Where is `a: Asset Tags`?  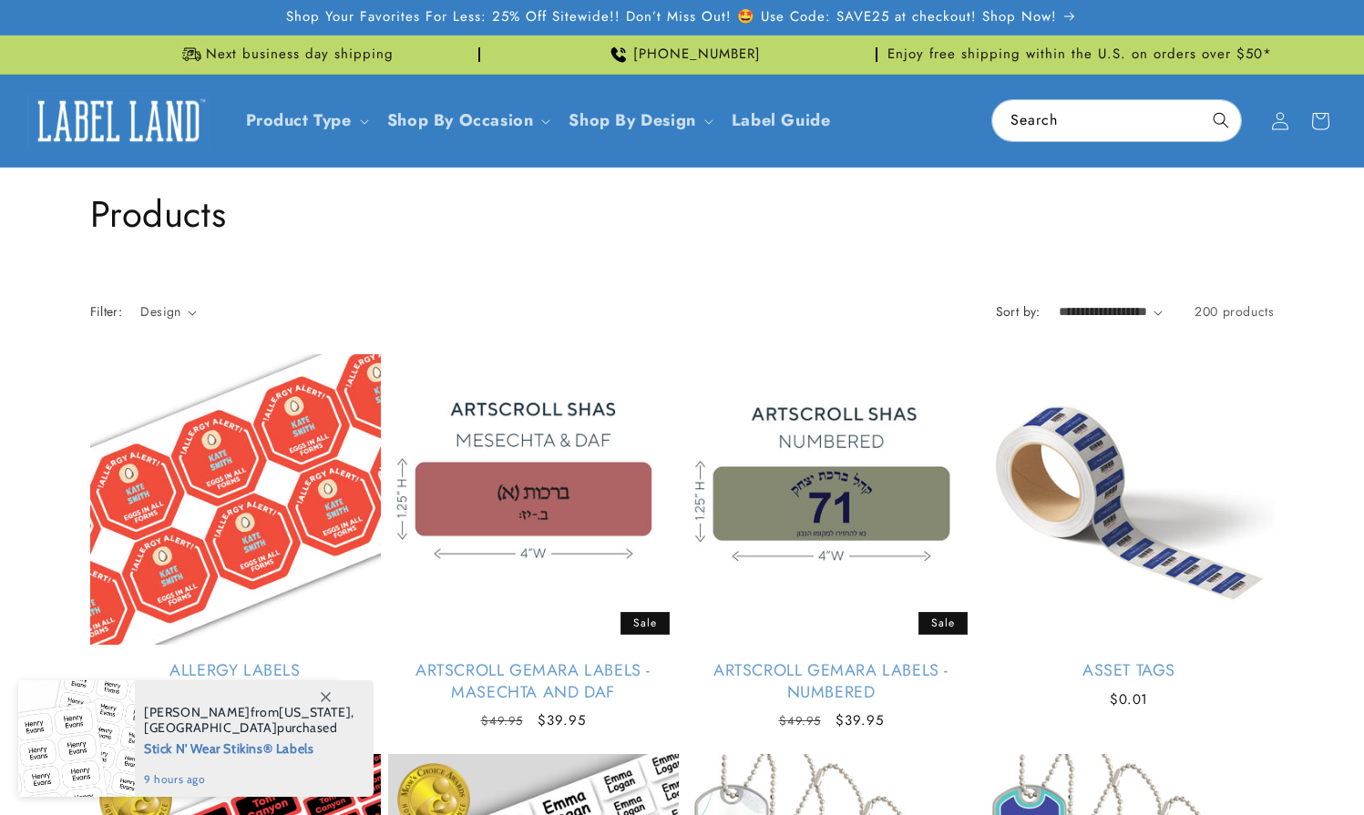 a: Asset Tags is located at coordinates (1129, 671).